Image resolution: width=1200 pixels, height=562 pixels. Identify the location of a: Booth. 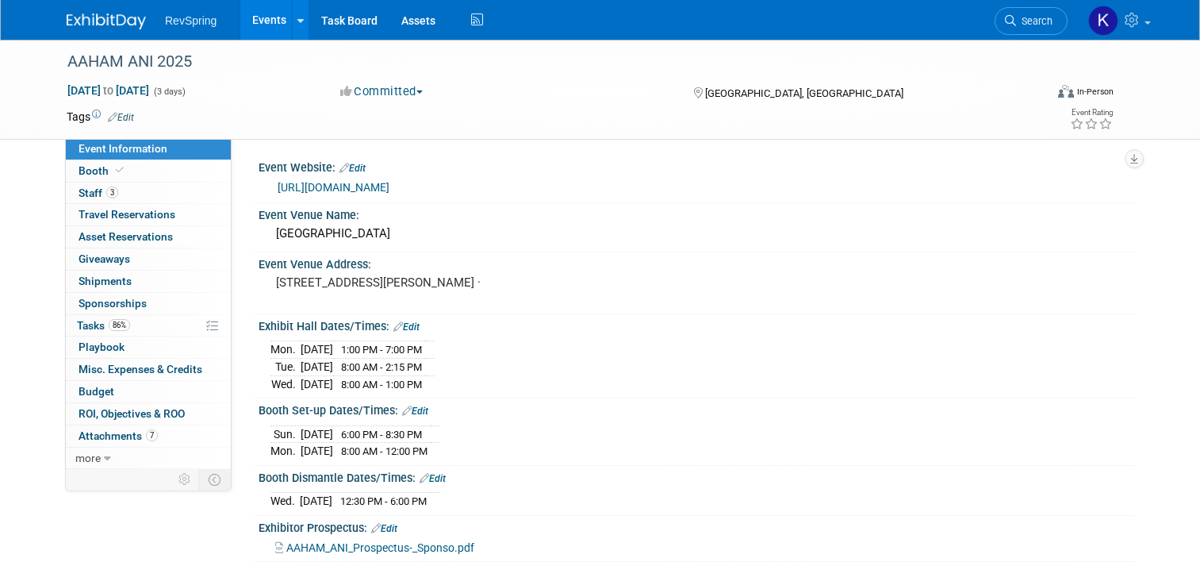
(148, 171).